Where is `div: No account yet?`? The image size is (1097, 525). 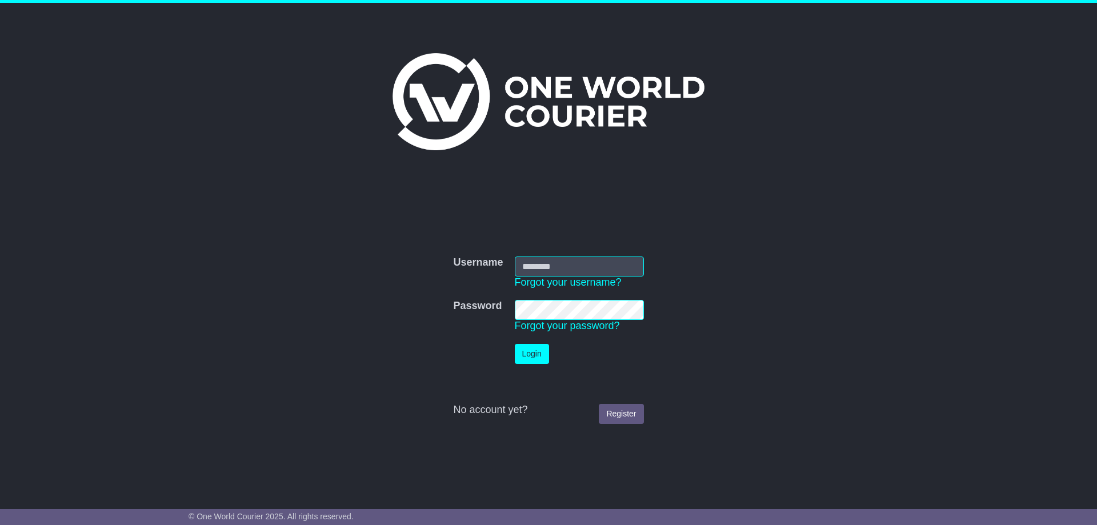 div: No account yet? is located at coordinates (548, 410).